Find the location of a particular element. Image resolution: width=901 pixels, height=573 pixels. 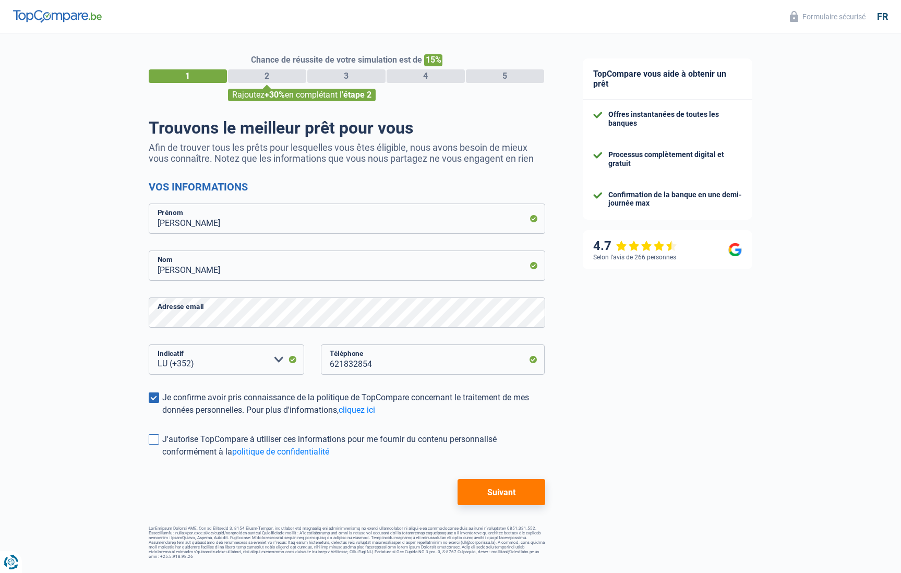

div: Je confirme avoir pris connaissance de la politique de TopCompare concernant le traitement de mes... is located at coordinates (354, 404).